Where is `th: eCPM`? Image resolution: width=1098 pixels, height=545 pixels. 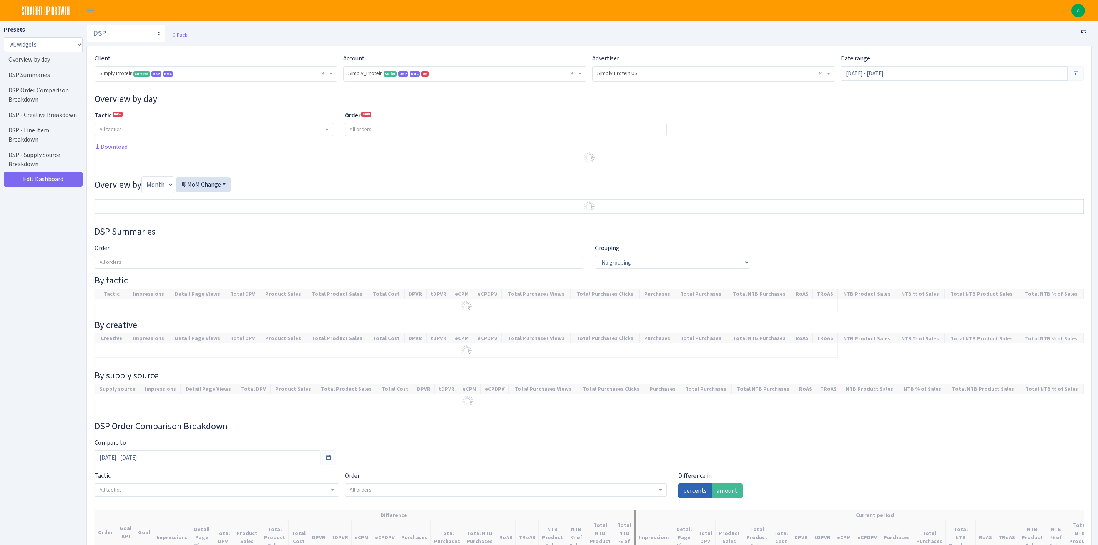
th: eCPM is located at coordinates (462, 294).